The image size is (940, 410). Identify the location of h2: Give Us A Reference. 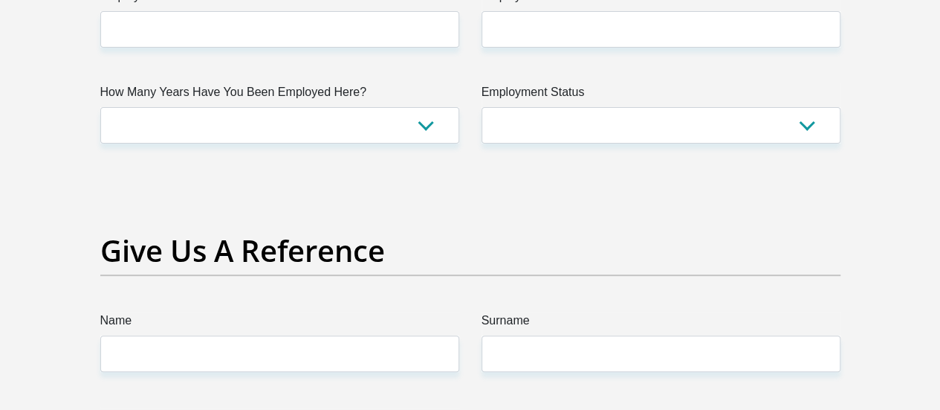
(471, 250).